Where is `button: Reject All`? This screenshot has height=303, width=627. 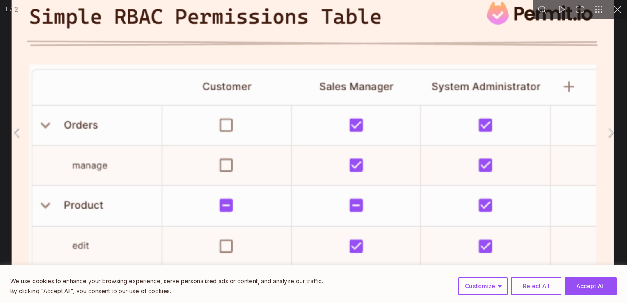
button: Reject All is located at coordinates (536, 286).